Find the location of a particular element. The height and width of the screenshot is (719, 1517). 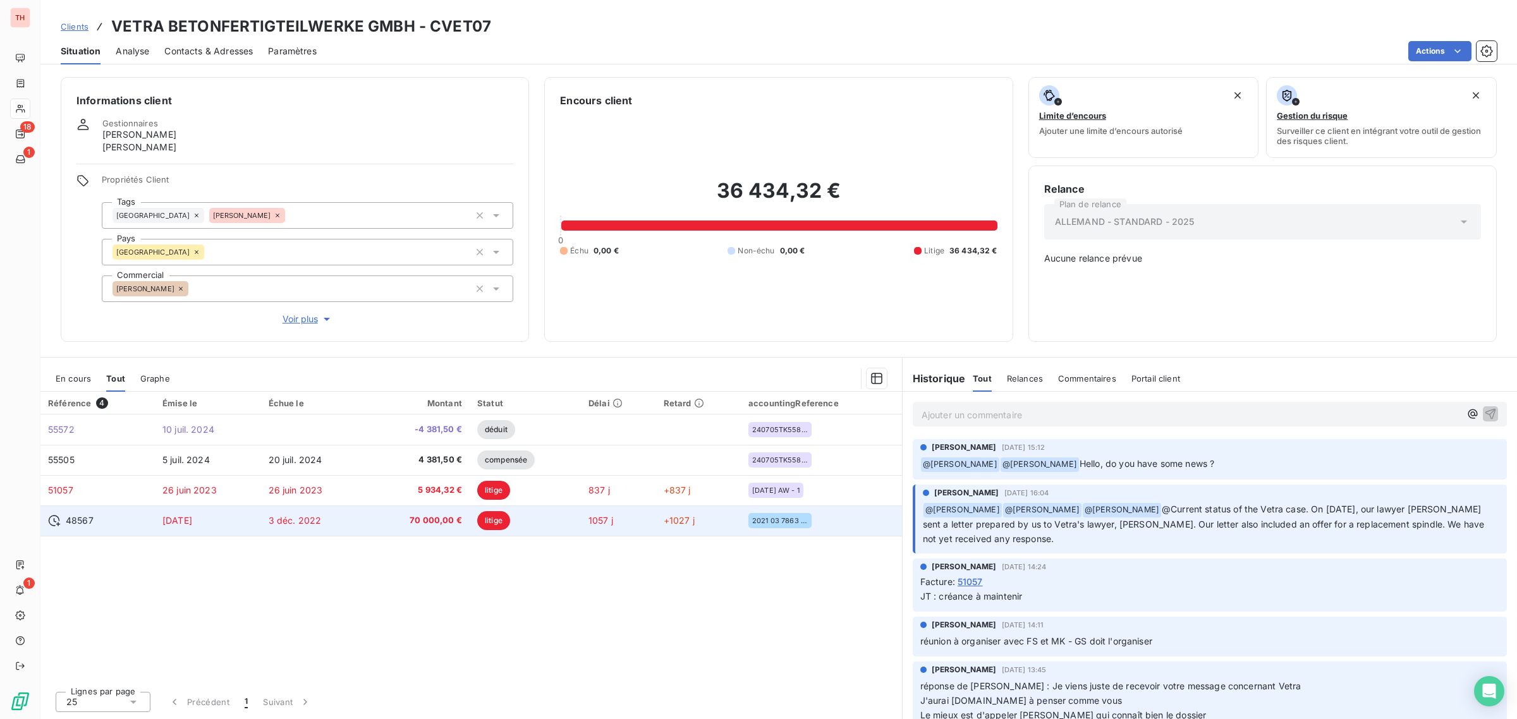

span: Clients is located at coordinates (75, 27).